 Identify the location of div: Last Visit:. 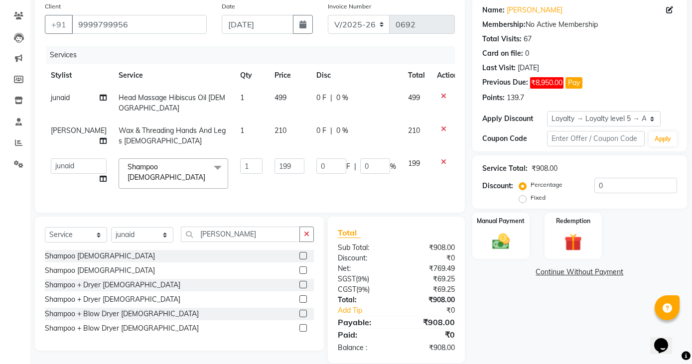
(499, 68).